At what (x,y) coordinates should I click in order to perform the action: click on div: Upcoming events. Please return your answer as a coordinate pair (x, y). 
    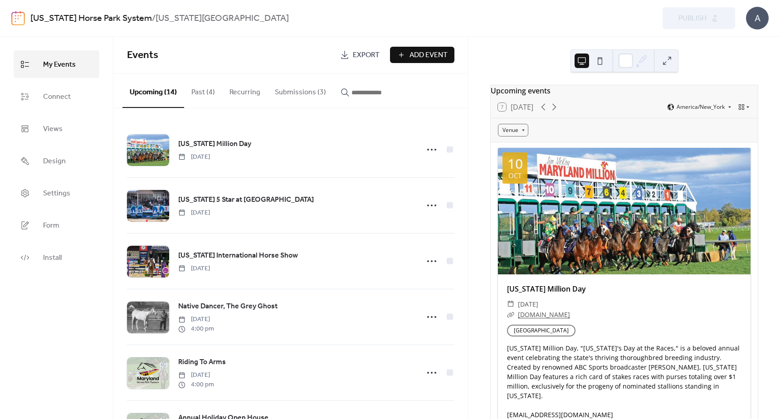
    Looking at the image, I should click on (624, 91).